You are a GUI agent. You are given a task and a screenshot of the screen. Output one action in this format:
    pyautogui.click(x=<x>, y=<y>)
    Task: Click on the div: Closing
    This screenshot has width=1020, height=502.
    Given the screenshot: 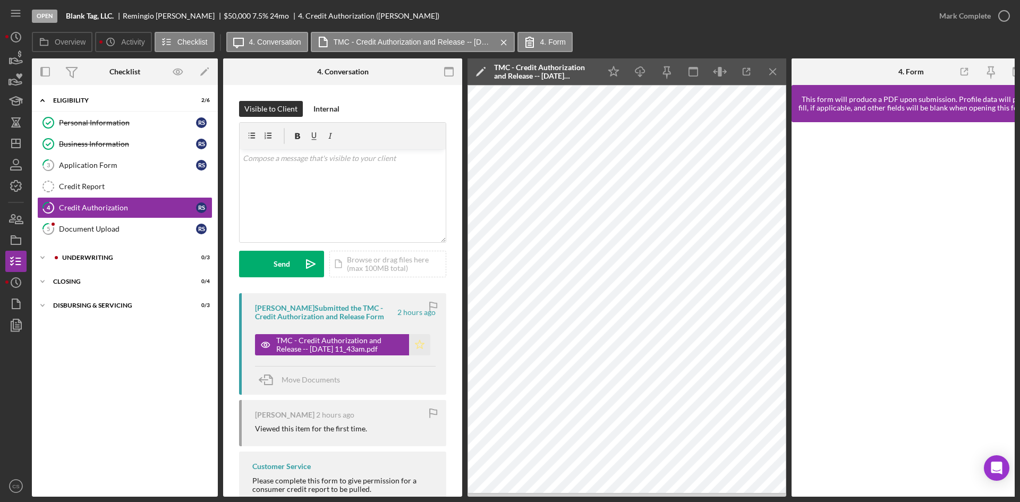 What is the action you would take?
    pyautogui.click(x=118, y=281)
    